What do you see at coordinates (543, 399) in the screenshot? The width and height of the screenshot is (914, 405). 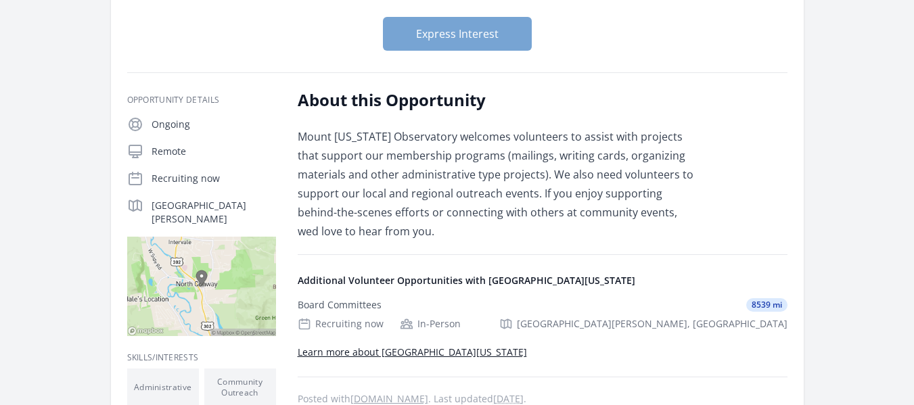 I see `p: Posted with . Last updated .` at bounding box center [543, 399].